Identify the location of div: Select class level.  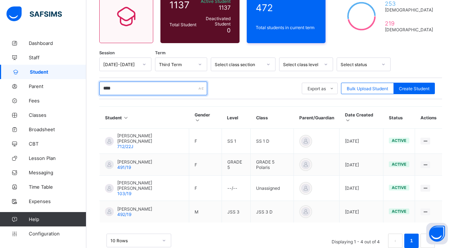
(302, 64).